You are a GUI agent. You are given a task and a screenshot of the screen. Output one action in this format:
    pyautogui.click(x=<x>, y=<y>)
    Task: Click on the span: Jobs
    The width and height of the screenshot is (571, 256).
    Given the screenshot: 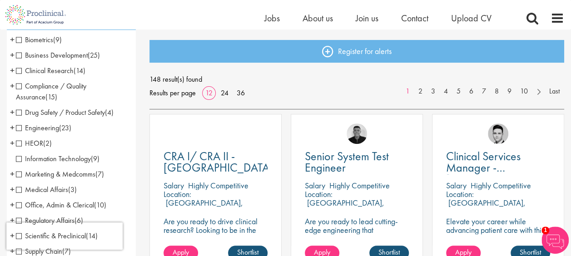 What is the action you would take?
    pyautogui.click(x=272, y=18)
    